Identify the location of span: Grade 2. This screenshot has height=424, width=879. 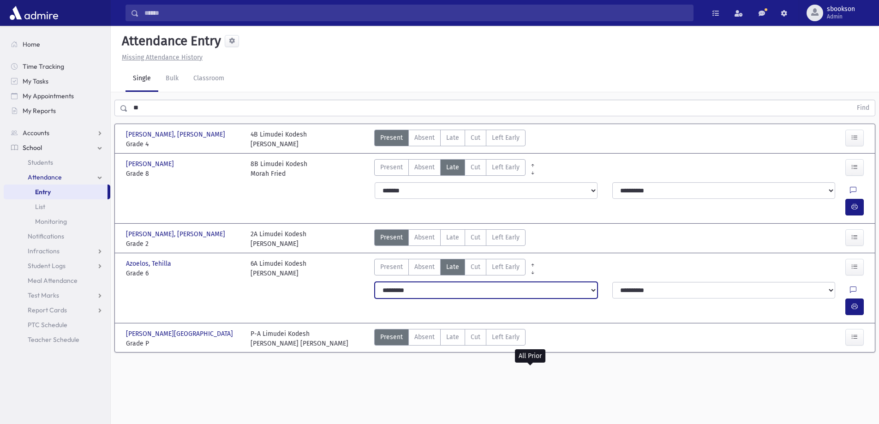
(184, 244).